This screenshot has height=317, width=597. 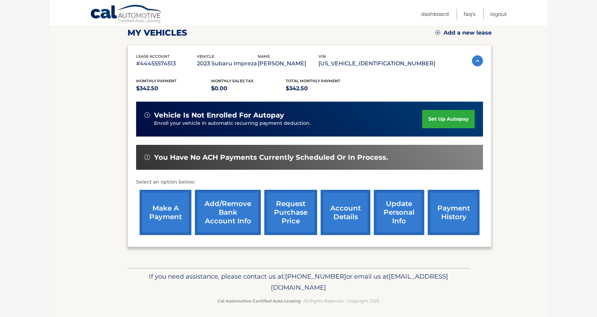 What do you see at coordinates (399, 212) in the screenshot?
I see `a: update personal info` at bounding box center [399, 212].